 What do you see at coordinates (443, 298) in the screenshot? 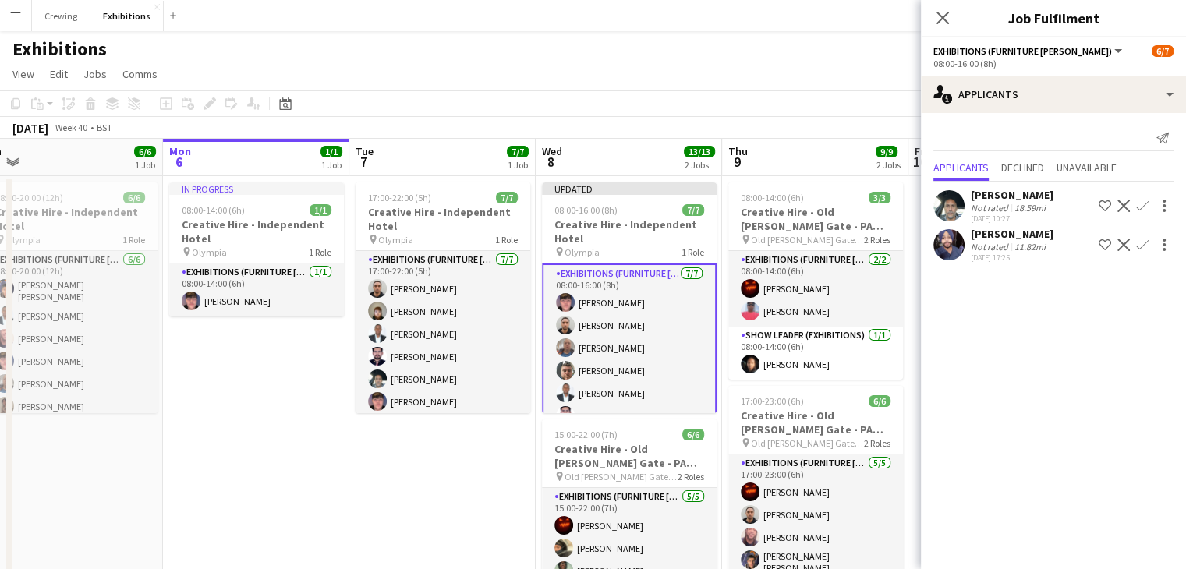
I see `div: 17:00-22:00 (5h)7/7Creative Hire - Independent Hotel Olympia1 RoleExhibitions (Furniture [PERSON_...` at bounding box center [443, 298].